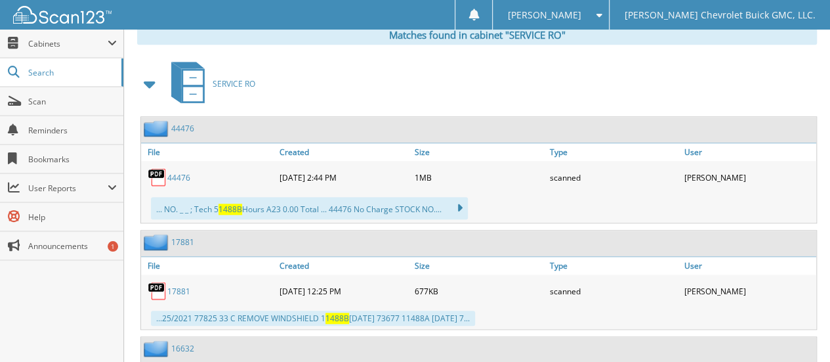  I want to click on span: Help, so click(72, 217).